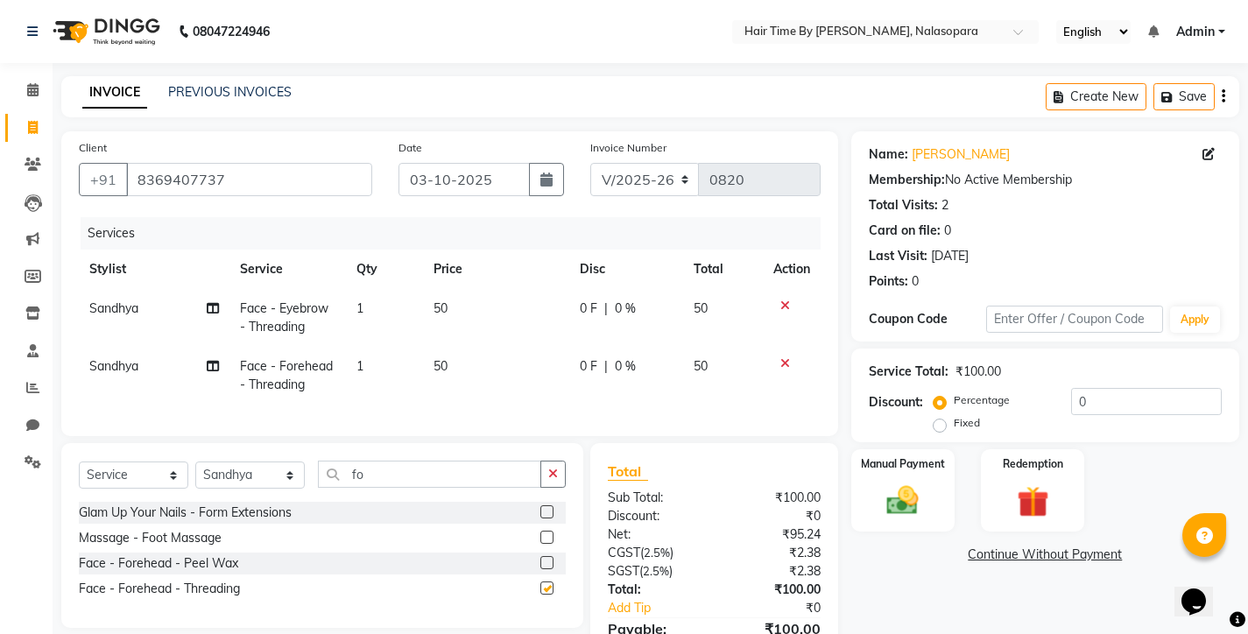  I want to click on div: Net:, so click(654, 534).